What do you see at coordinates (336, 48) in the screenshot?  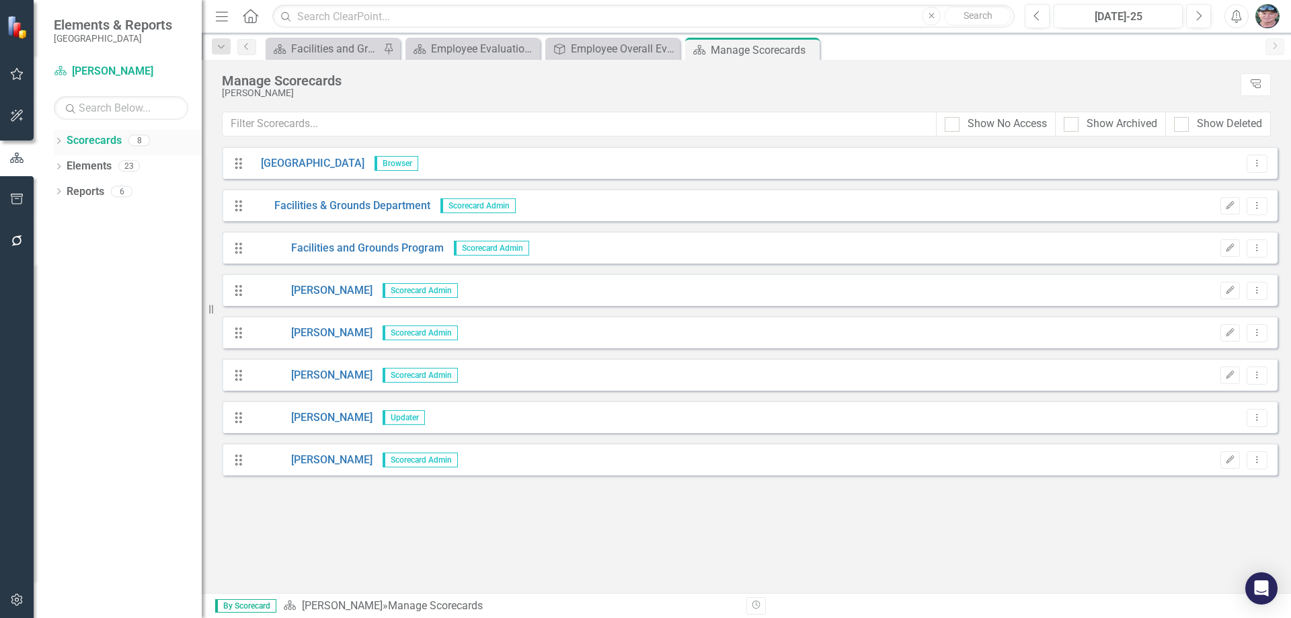 I see `div: Facilities and Grounds` at bounding box center [336, 48].